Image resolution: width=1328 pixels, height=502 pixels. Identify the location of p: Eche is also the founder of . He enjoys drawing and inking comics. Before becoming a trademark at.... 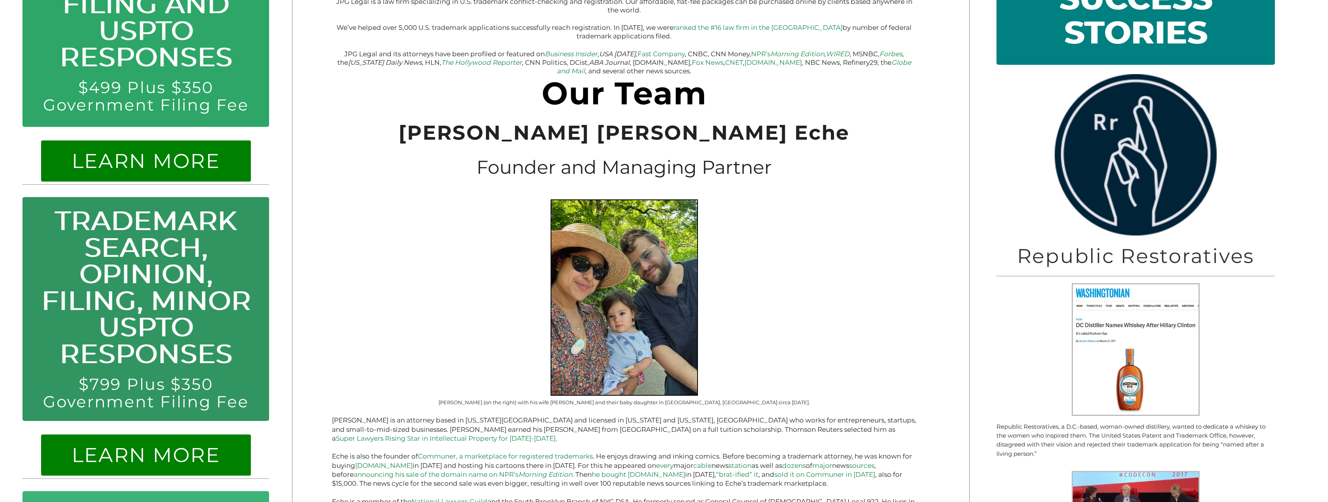
(624, 470).